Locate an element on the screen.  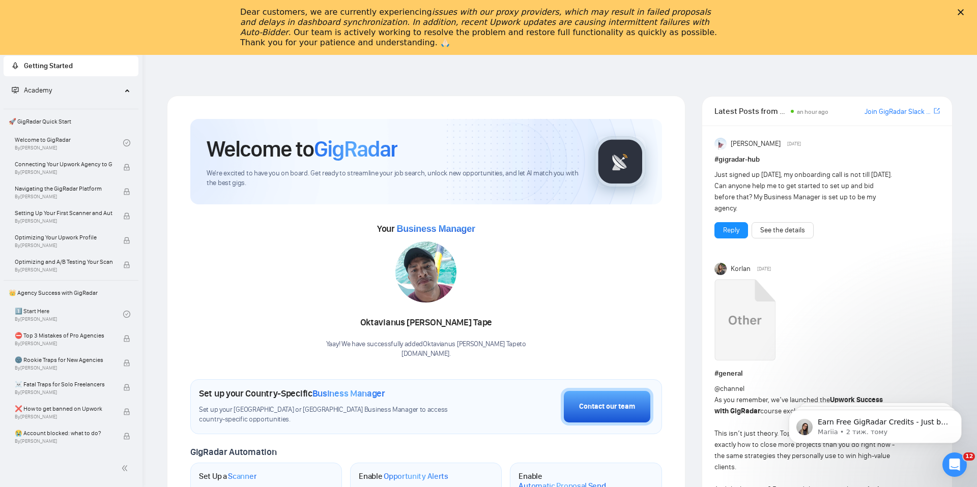
span: ⛔ Top 3 Mistakes of Pro Agencies is located at coordinates (64, 336).